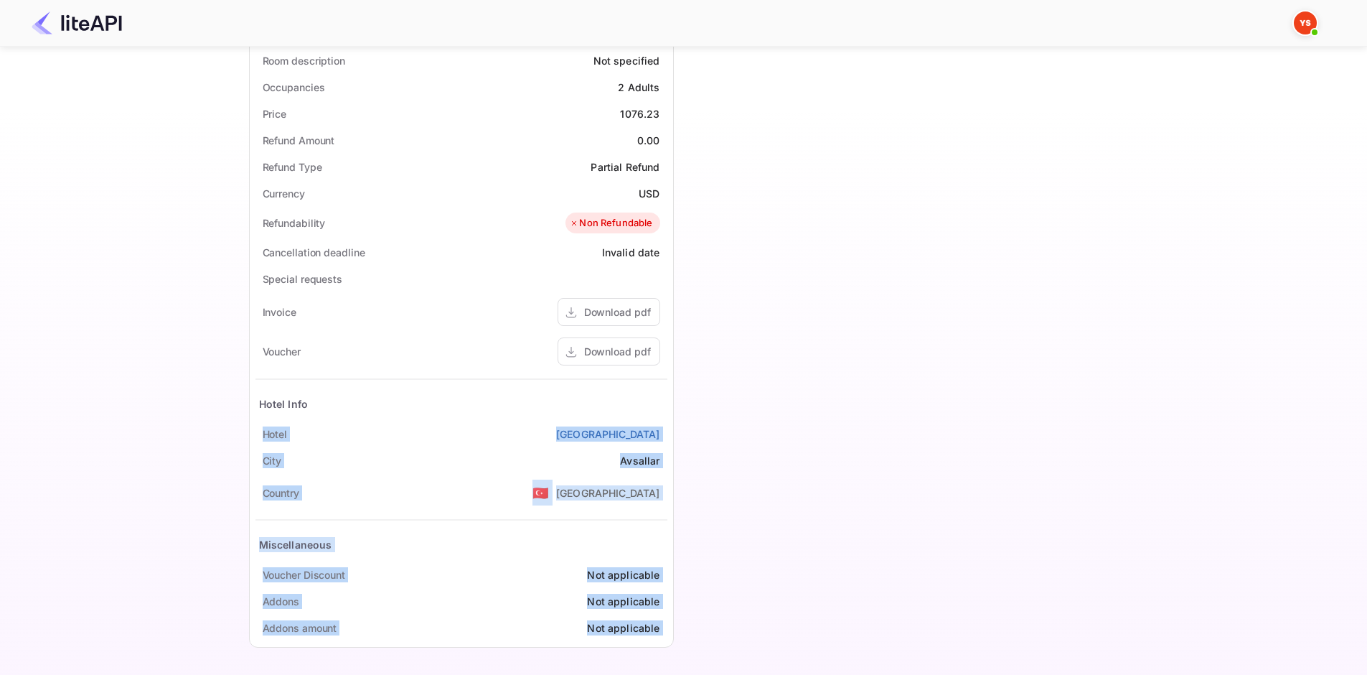 The width and height of the screenshot is (1367, 675). What do you see at coordinates (649, 193) in the screenshot?
I see `div: USD` at bounding box center [649, 193].